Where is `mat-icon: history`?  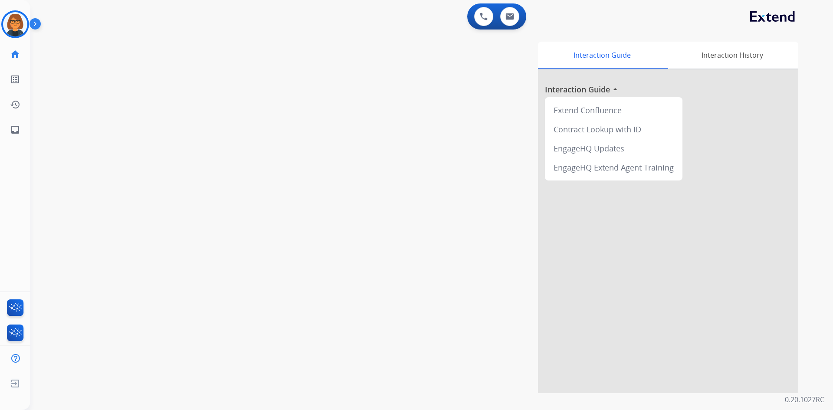
mat-icon: history is located at coordinates (15, 105).